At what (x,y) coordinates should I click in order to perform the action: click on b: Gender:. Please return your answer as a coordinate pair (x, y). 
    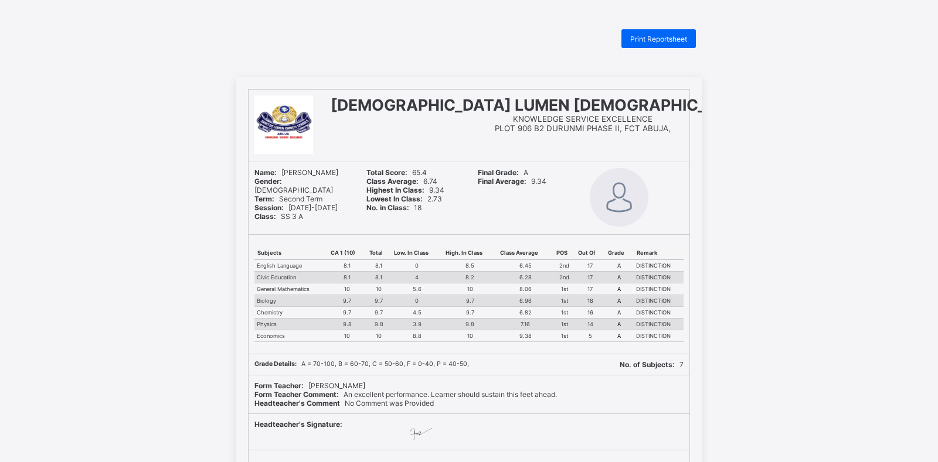
    Looking at the image, I should click on (268, 181).